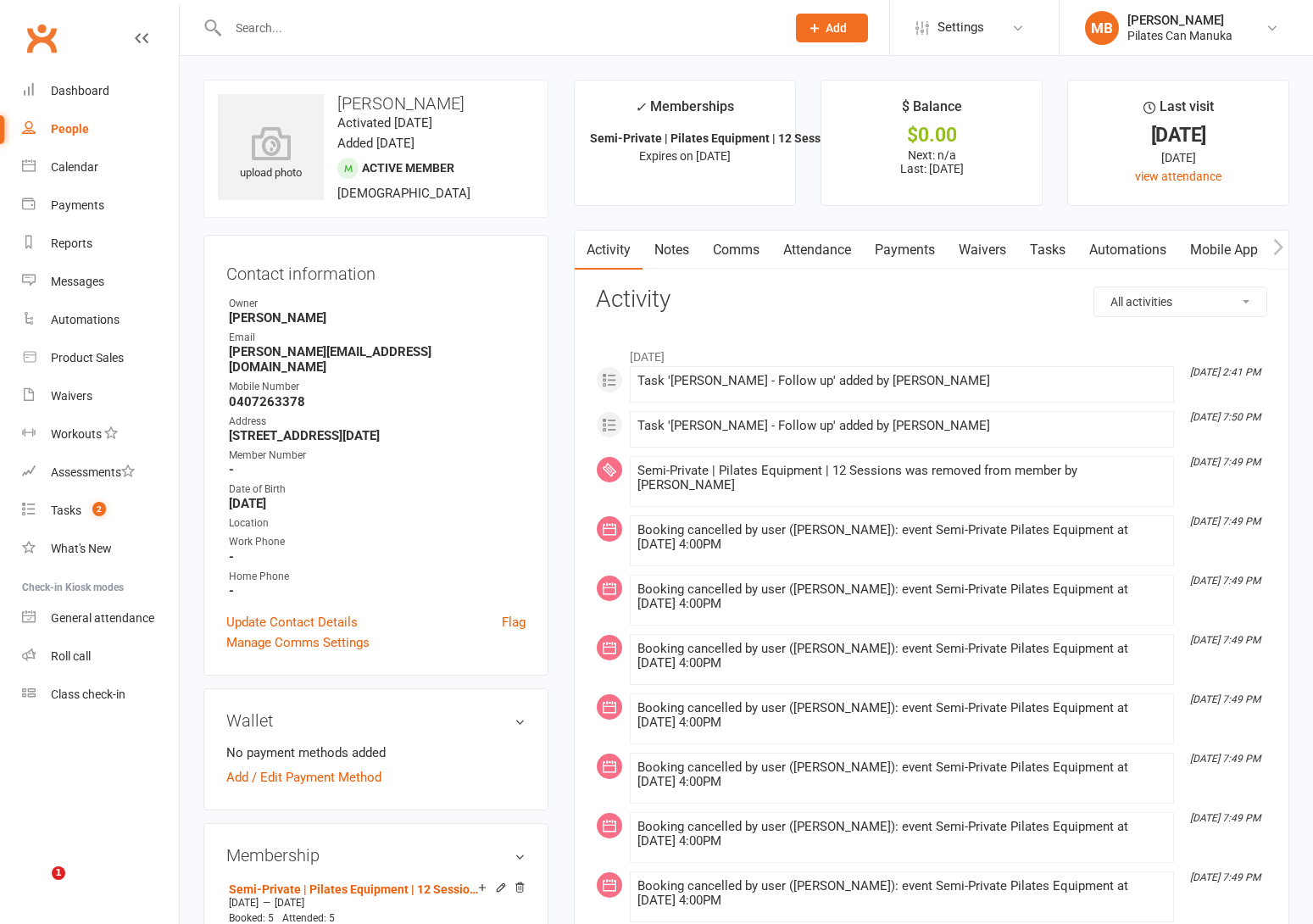  What do you see at coordinates (304, 777) in the screenshot?
I see `a: Add / Edit Payment Method` at bounding box center [304, 777].